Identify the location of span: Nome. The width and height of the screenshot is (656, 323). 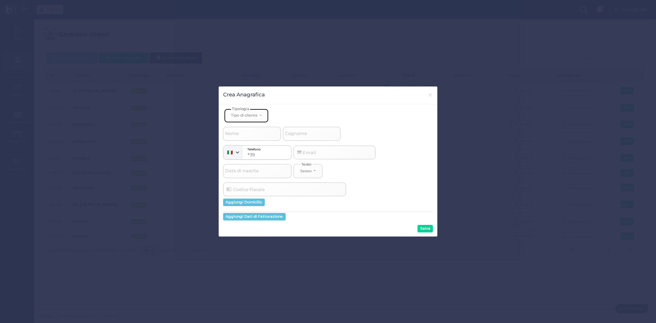
(232, 133).